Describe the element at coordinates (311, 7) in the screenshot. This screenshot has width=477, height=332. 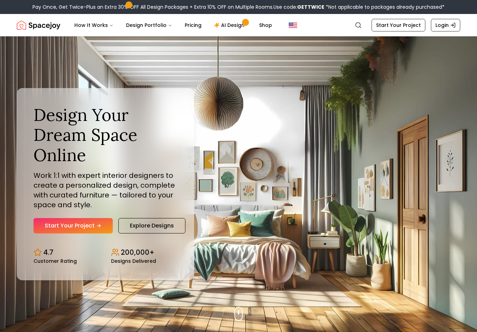
I see `b: GETTWICE` at that location.